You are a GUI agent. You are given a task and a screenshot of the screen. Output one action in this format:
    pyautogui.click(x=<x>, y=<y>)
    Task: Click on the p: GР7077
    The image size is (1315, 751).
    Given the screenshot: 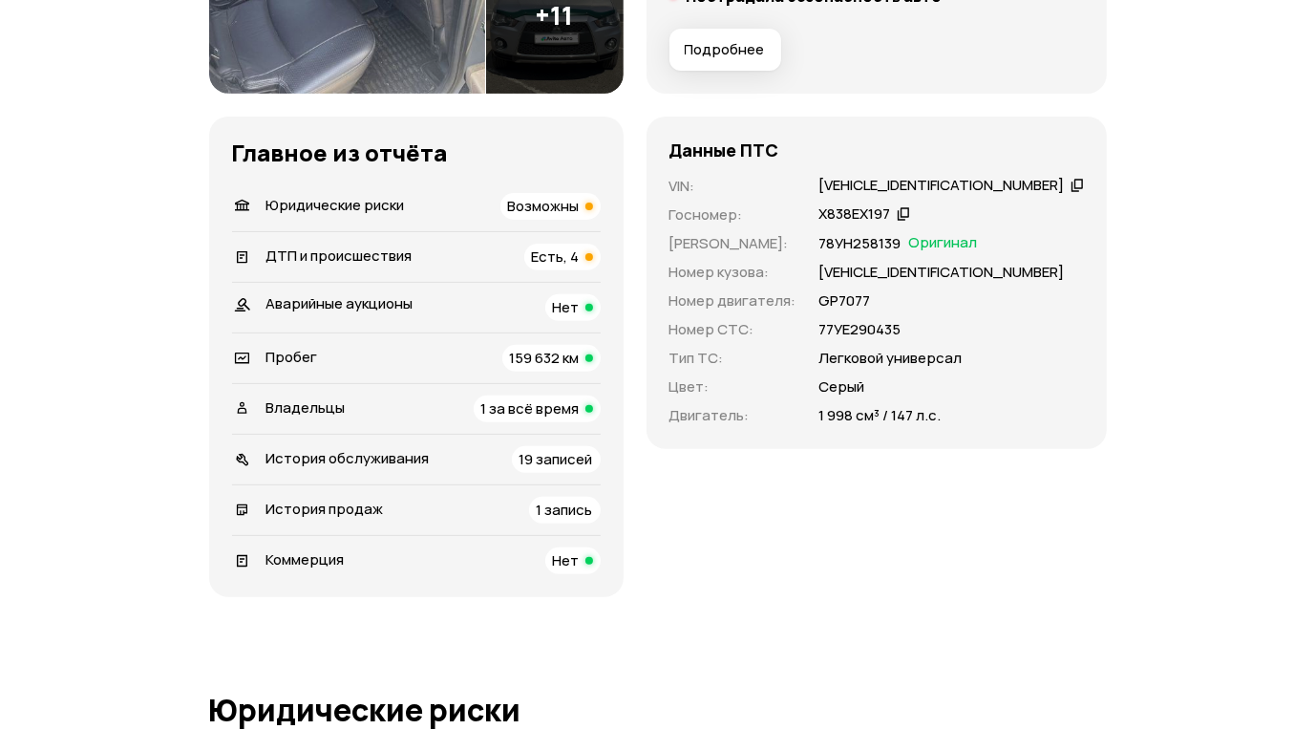 What is the action you would take?
    pyautogui.click(x=845, y=301)
    